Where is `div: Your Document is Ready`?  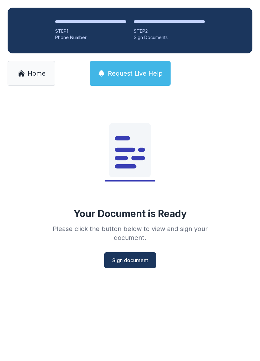
div: Your Document is Ready is located at coordinates (130, 213).